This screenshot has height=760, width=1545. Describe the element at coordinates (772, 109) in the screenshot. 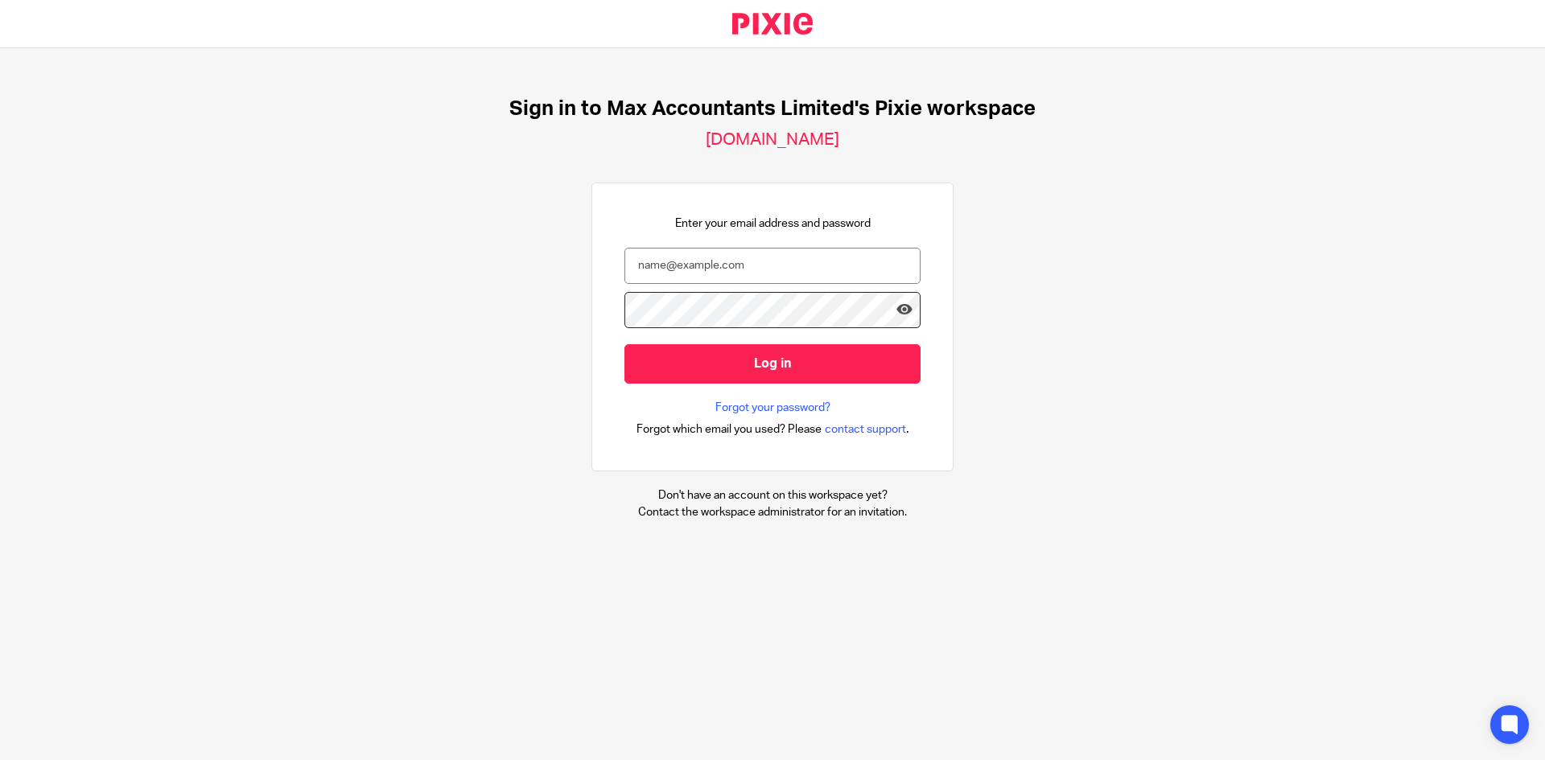

I see `h1: Sign in to Max Accountants Limited's Pixie workspace` at that location.